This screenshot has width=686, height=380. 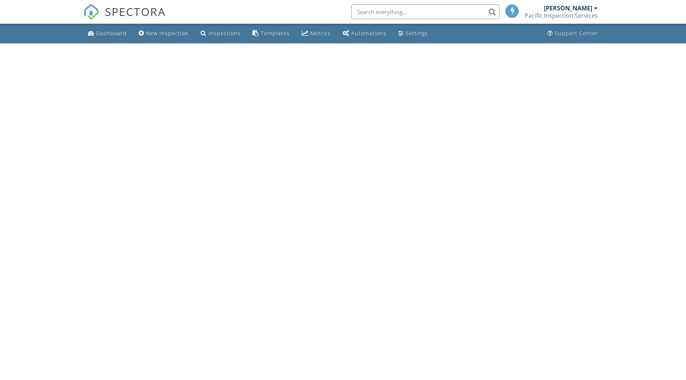 What do you see at coordinates (572, 33) in the screenshot?
I see `a: Support Center` at bounding box center [572, 33].